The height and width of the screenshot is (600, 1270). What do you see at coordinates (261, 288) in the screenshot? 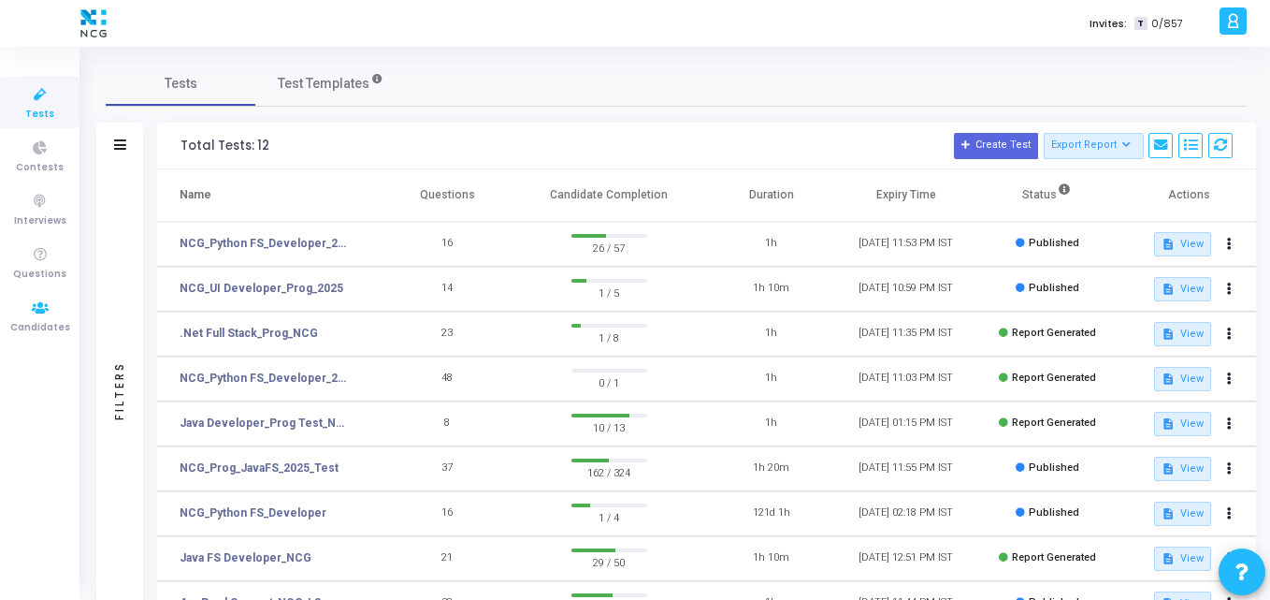
I see `a: NCG_UI Developer_Prog_2025` at bounding box center [261, 288].